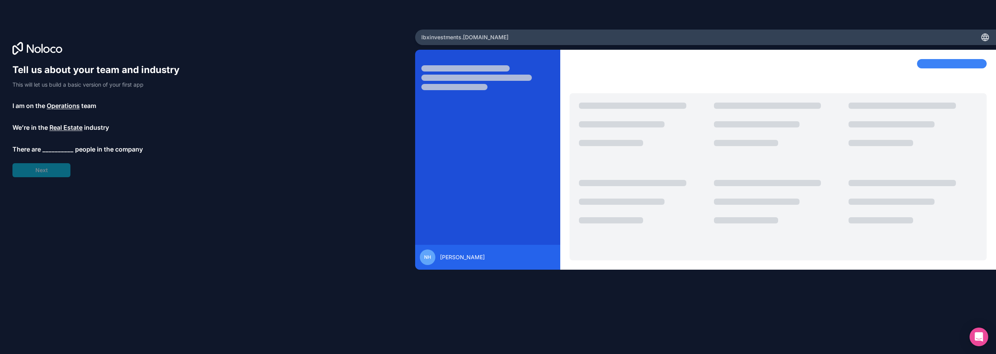  I want to click on span: people in the company, so click(109, 149).